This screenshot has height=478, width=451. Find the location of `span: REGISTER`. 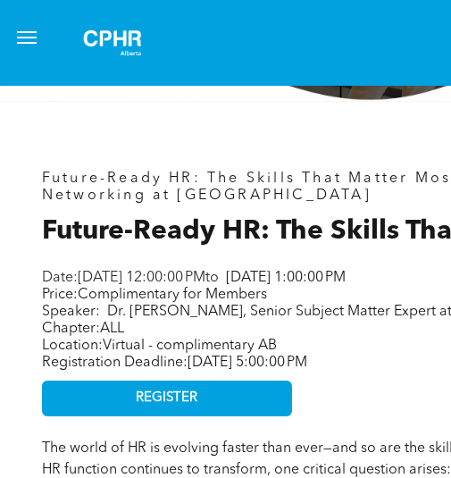

span: REGISTER is located at coordinates (166, 399).